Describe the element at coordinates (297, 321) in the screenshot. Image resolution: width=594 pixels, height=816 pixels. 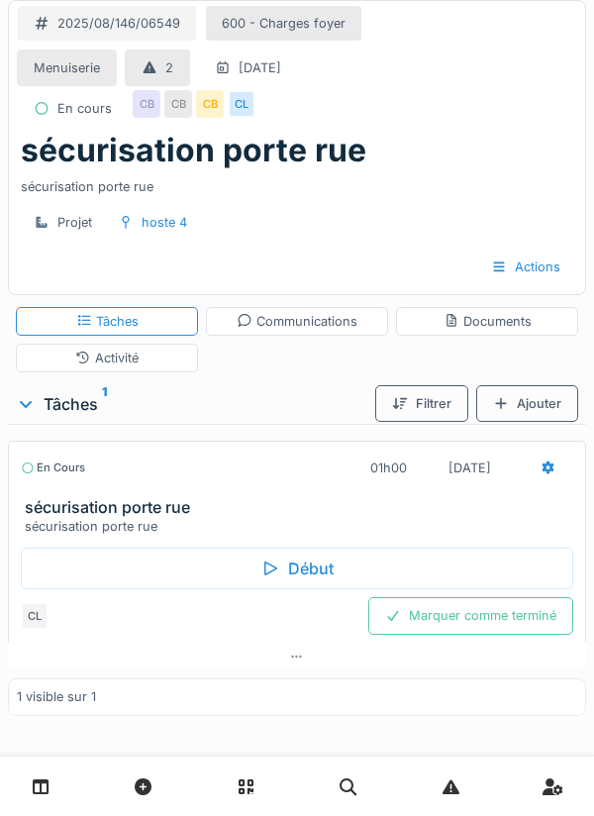
I see `div: Communications` at that location.